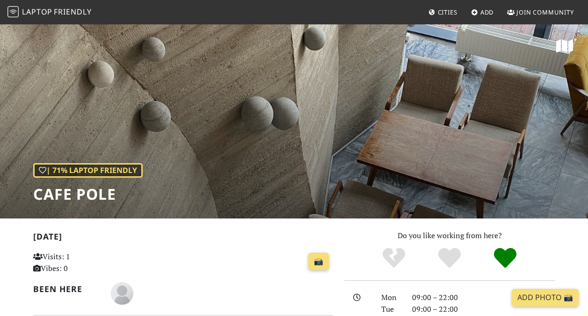 The width and height of the screenshot is (588, 316). I want to click on h2: Been here, so click(66, 288).